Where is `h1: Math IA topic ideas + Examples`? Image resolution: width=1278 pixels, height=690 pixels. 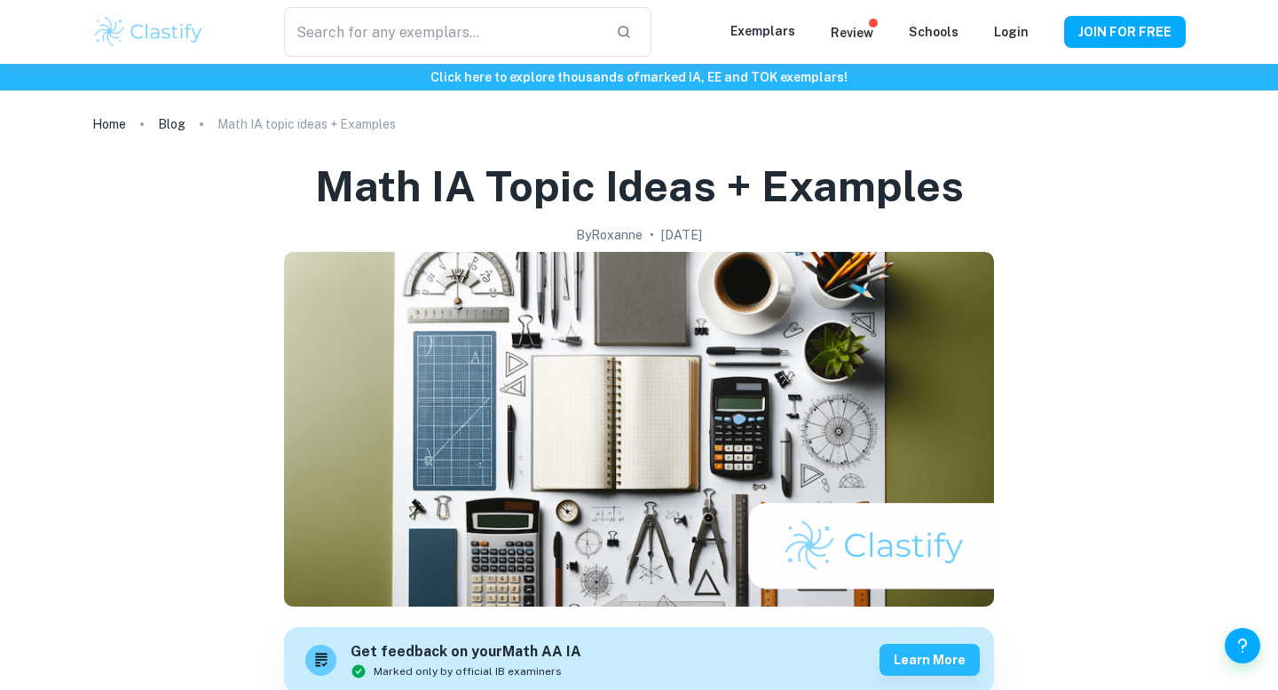 h1: Math IA topic ideas + Examples is located at coordinates (639, 186).